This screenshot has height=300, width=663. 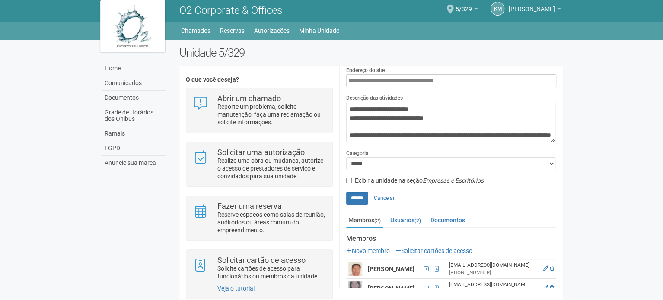 I want to click on label: Exibir a unidade na seção, so click(x=415, y=181).